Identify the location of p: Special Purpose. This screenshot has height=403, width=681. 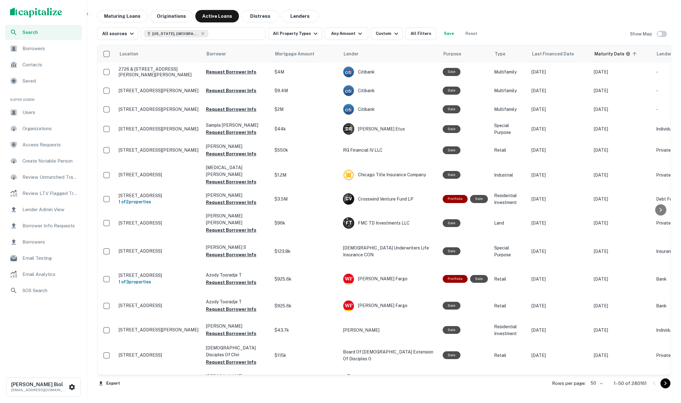
(510, 129).